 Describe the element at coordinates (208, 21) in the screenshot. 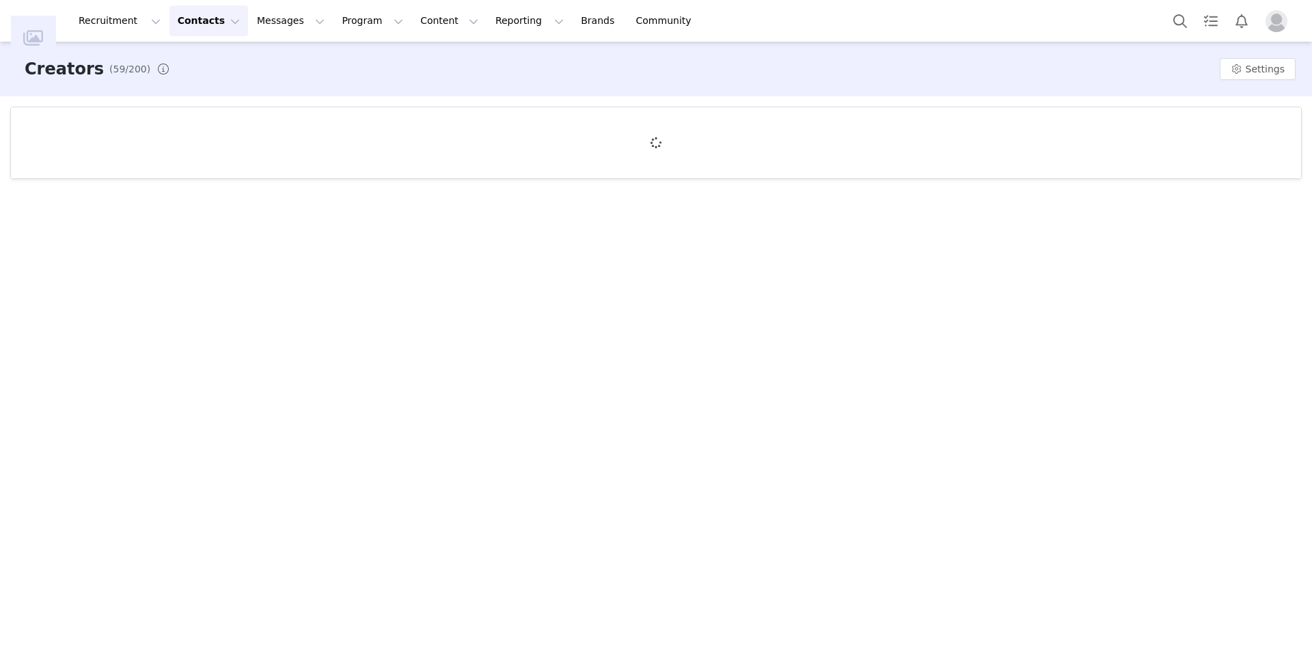

I see `button: Contacts` at that location.